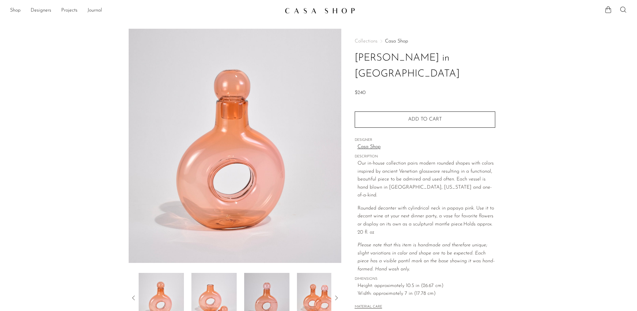 The image size is (637, 311). What do you see at coordinates (15, 11) in the screenshot?
I see `a: Shop` at bounding box center [15, 11].